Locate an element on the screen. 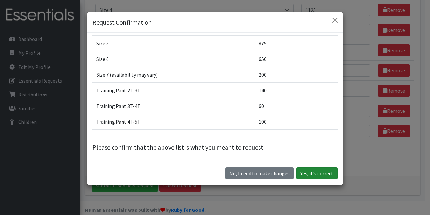 This screenshot has width=430, height=215. button: Close is located at coordinates (335, 20).